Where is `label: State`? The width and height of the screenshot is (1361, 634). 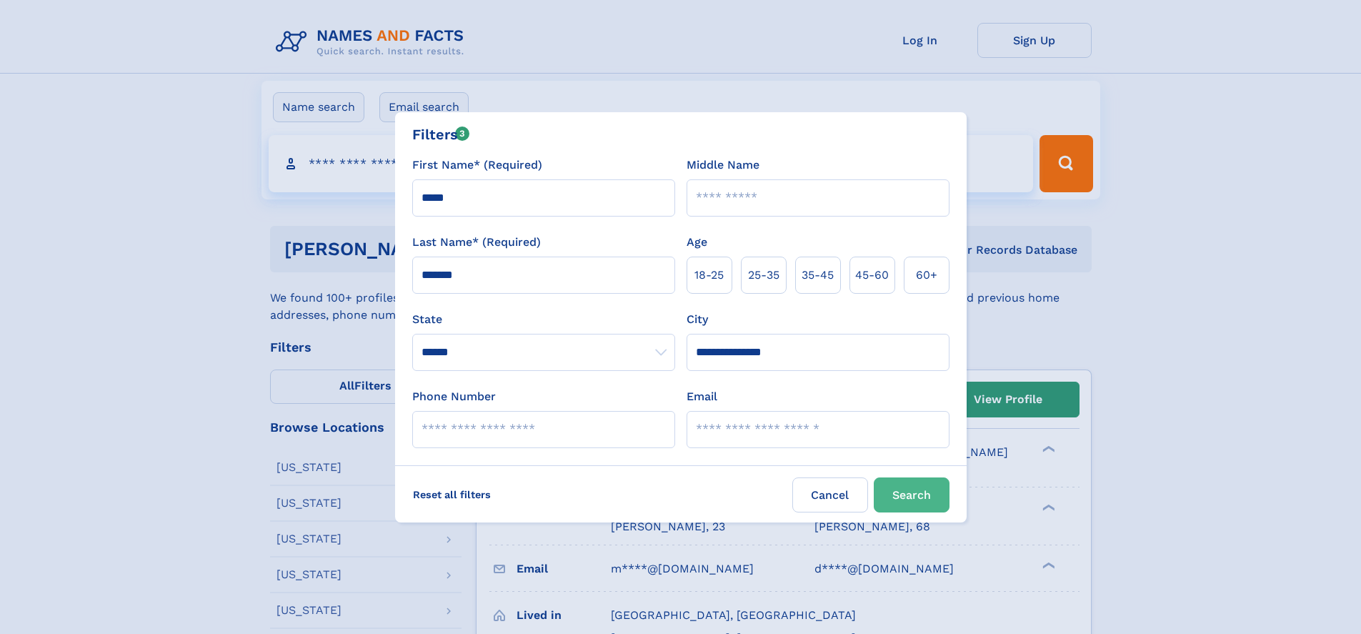
label: State is located at coordinates (544, 319).